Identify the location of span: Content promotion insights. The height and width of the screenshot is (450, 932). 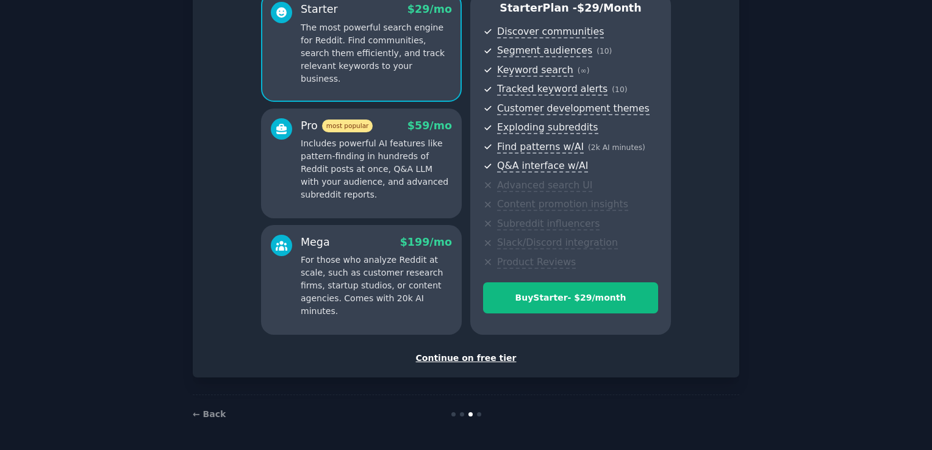
(562, 204).